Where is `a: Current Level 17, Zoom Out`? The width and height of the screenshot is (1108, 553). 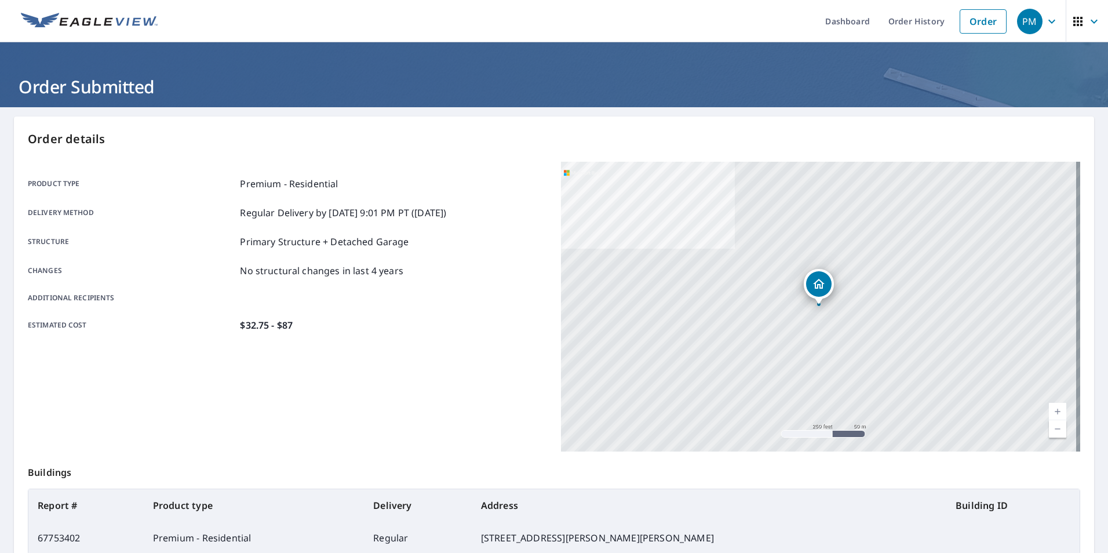 a: Current Level 17, Zoom Out is located at coordinates (1058, 429).